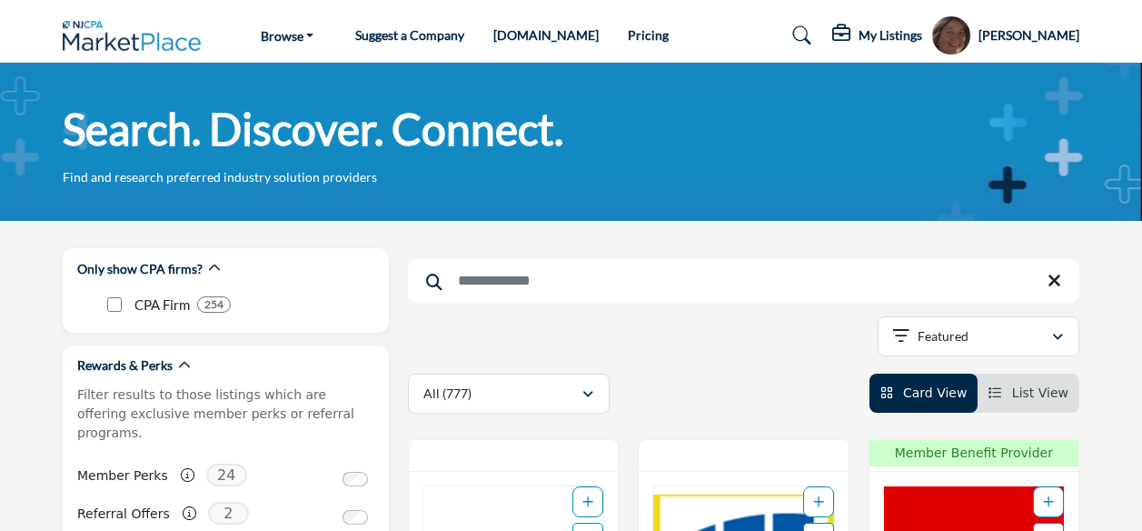 The width and height of the screenshot is (1142, 531). Describe the element at coordinates (287, 35) in the screenshot. I see `a: Browse` at that location.